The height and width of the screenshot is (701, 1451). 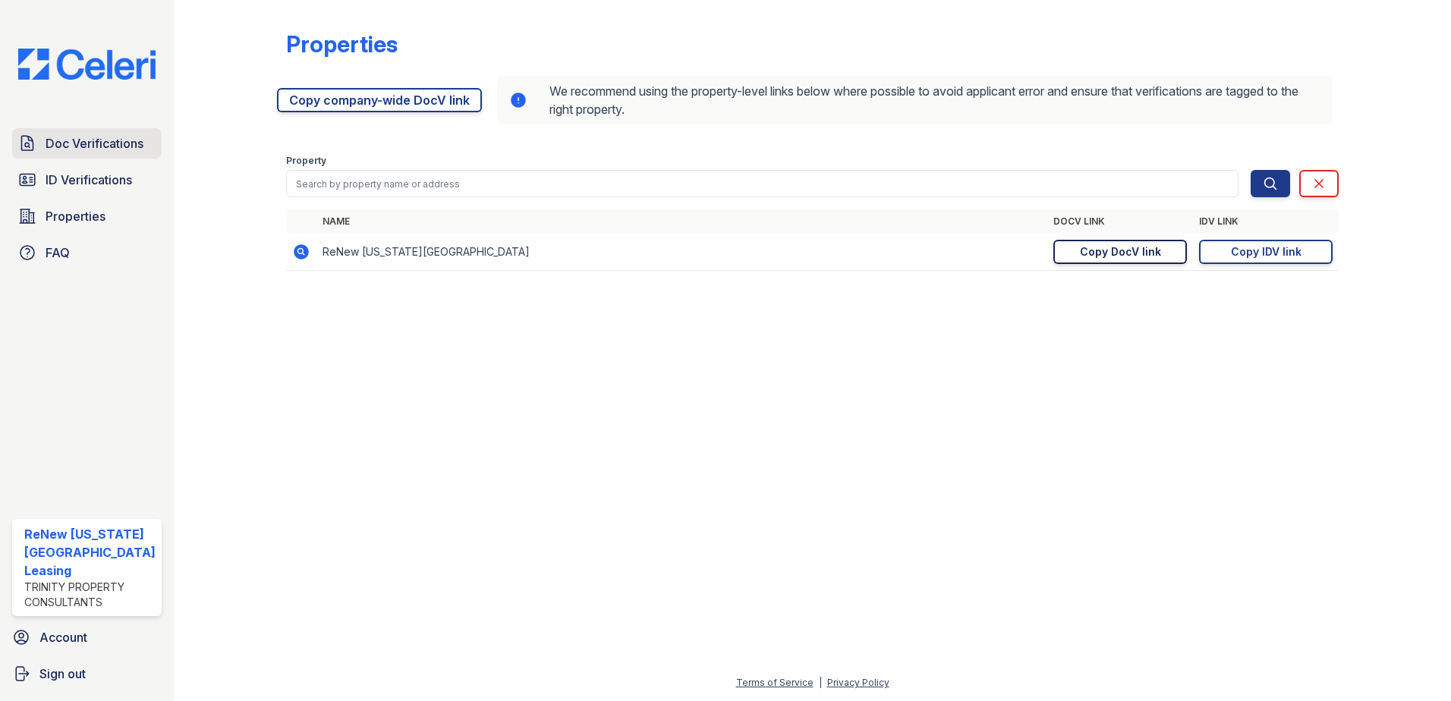 I want to click on div: Trinity Property Consultants, so click(x=90, y=595).